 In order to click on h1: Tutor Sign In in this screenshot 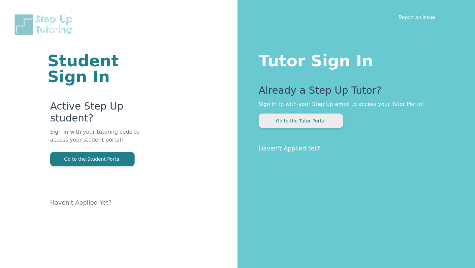, I will do `click(354, 59)`.